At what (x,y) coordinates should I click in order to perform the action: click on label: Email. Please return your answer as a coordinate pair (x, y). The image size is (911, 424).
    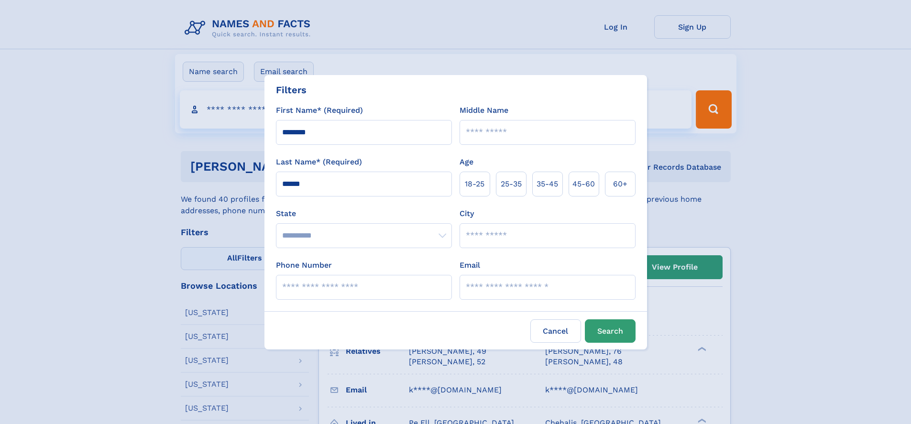
    Looking at the image, I should click on (470, 266).